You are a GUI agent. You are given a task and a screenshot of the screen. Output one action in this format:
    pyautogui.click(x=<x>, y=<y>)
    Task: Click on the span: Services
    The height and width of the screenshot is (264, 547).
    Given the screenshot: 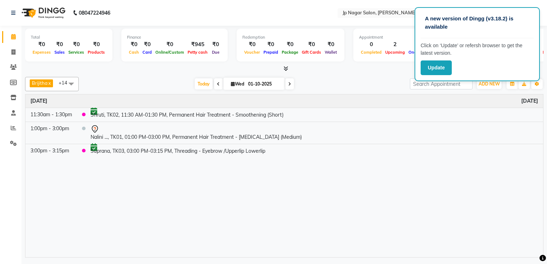 What is the action you would take?
    pyautogui.click(x=76, y=52)
    